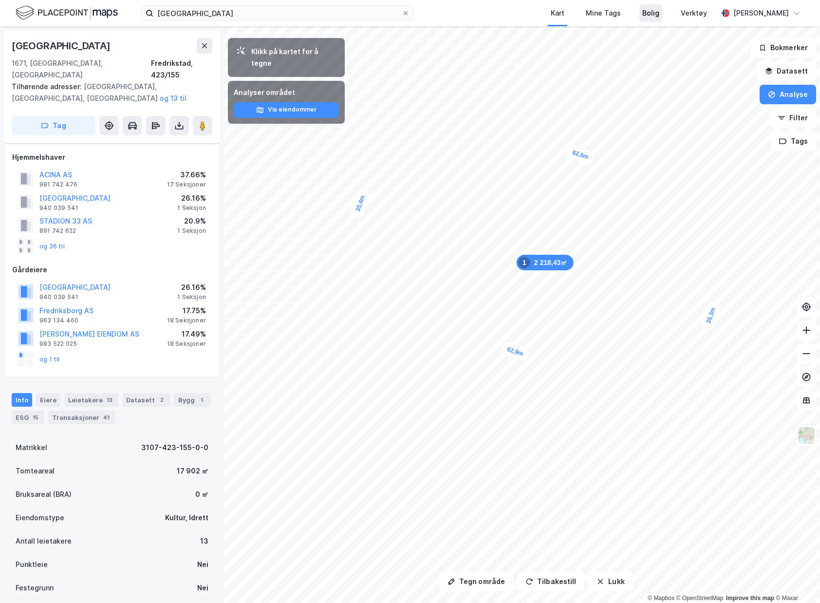 The height and width of the screenshot is (603, 820). I want to click on a: OpenStreetMap, so click(700, 598).